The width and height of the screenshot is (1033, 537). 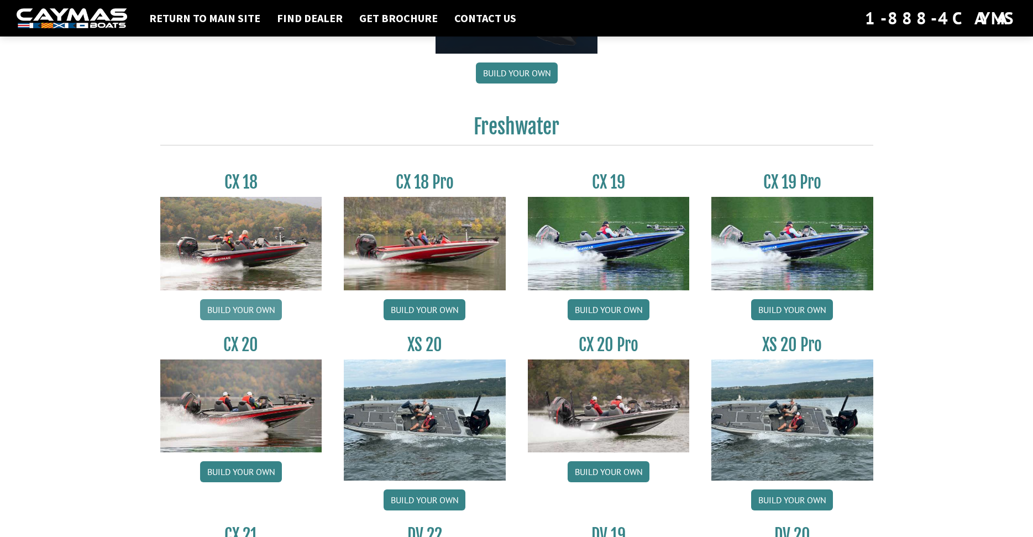 I want to click on h3: CX 20, so click(x=241, y=344).